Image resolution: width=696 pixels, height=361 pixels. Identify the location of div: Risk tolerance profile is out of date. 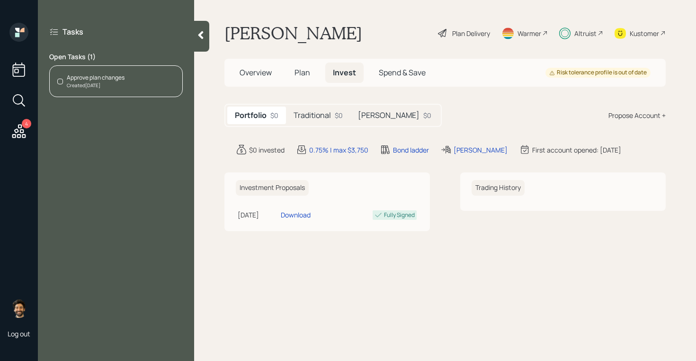
(598, 72).